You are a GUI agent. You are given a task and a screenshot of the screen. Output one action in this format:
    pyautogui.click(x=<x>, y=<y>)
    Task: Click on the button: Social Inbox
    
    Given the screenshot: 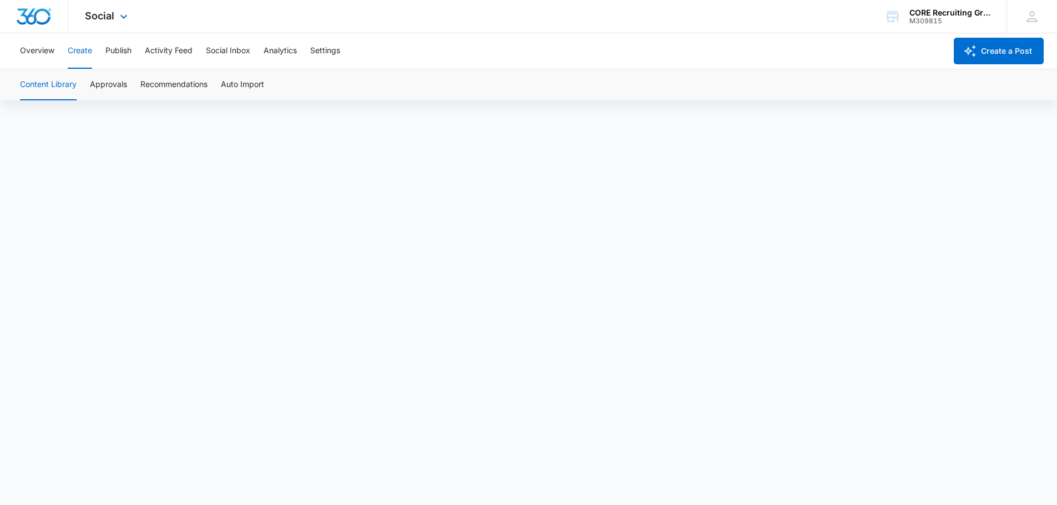 What is the action you would take?
    pyautogui.click(x=228, y=51)
    